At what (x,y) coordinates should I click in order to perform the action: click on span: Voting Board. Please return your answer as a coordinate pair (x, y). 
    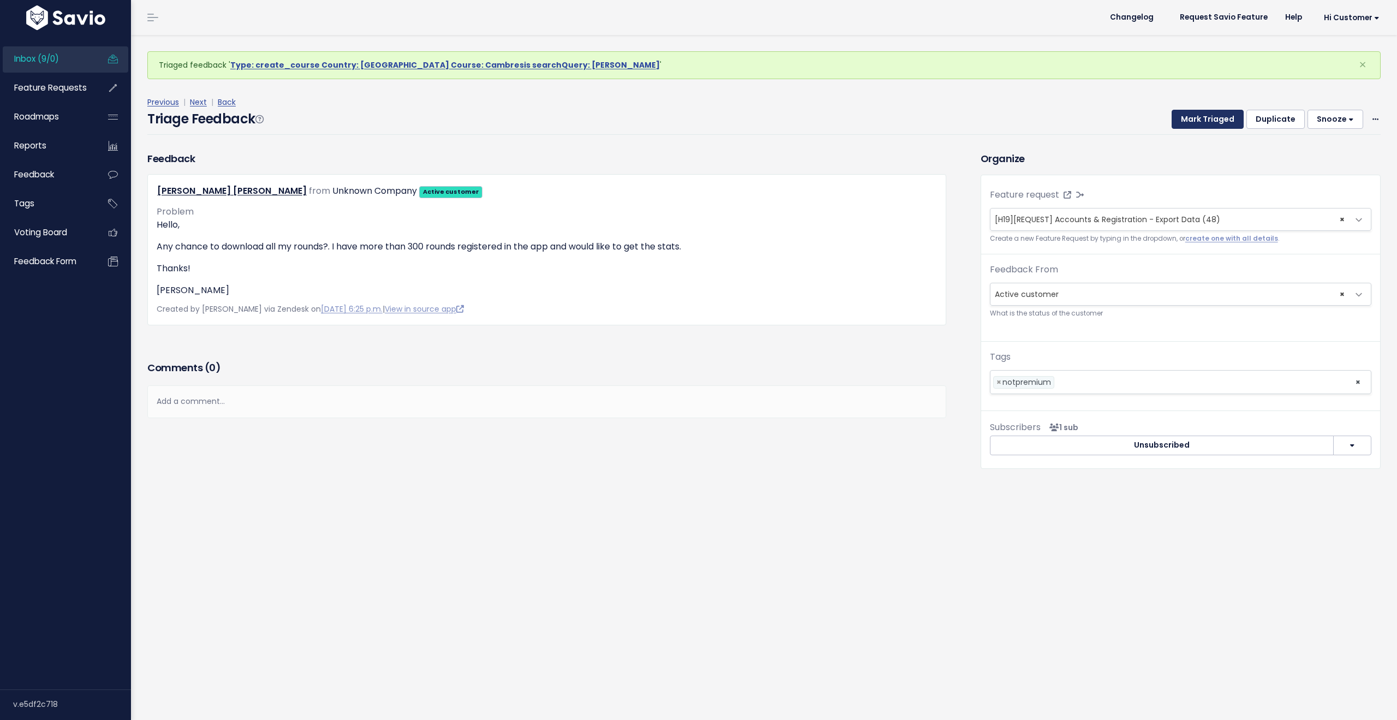
    Looking at the image, I should click on (40, 232).